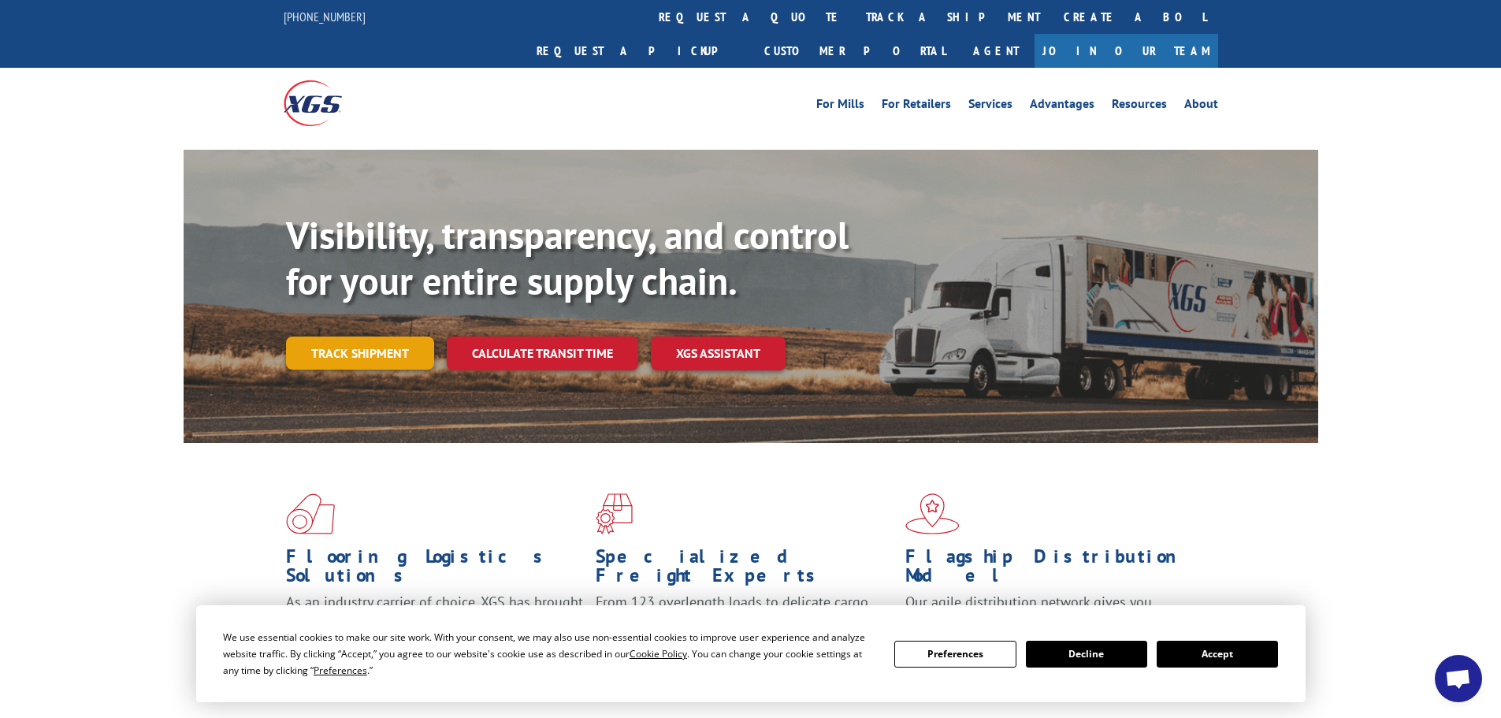 Image resolution: width=1501 pixels, height=718 pixels. I want to click on div: Cookie Consent Prompt, so click(751, 653).